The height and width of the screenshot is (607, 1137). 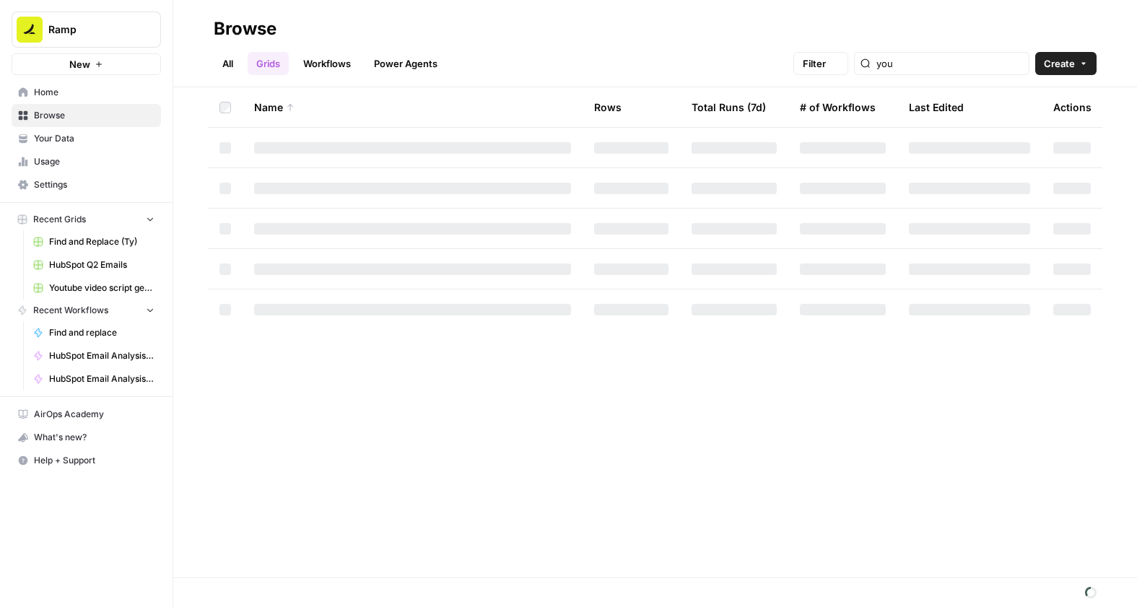 What do you see at coordinates (71, 310) in the screenshot?
I see `span: Recent Workflows` at bounding box center [71, 310].